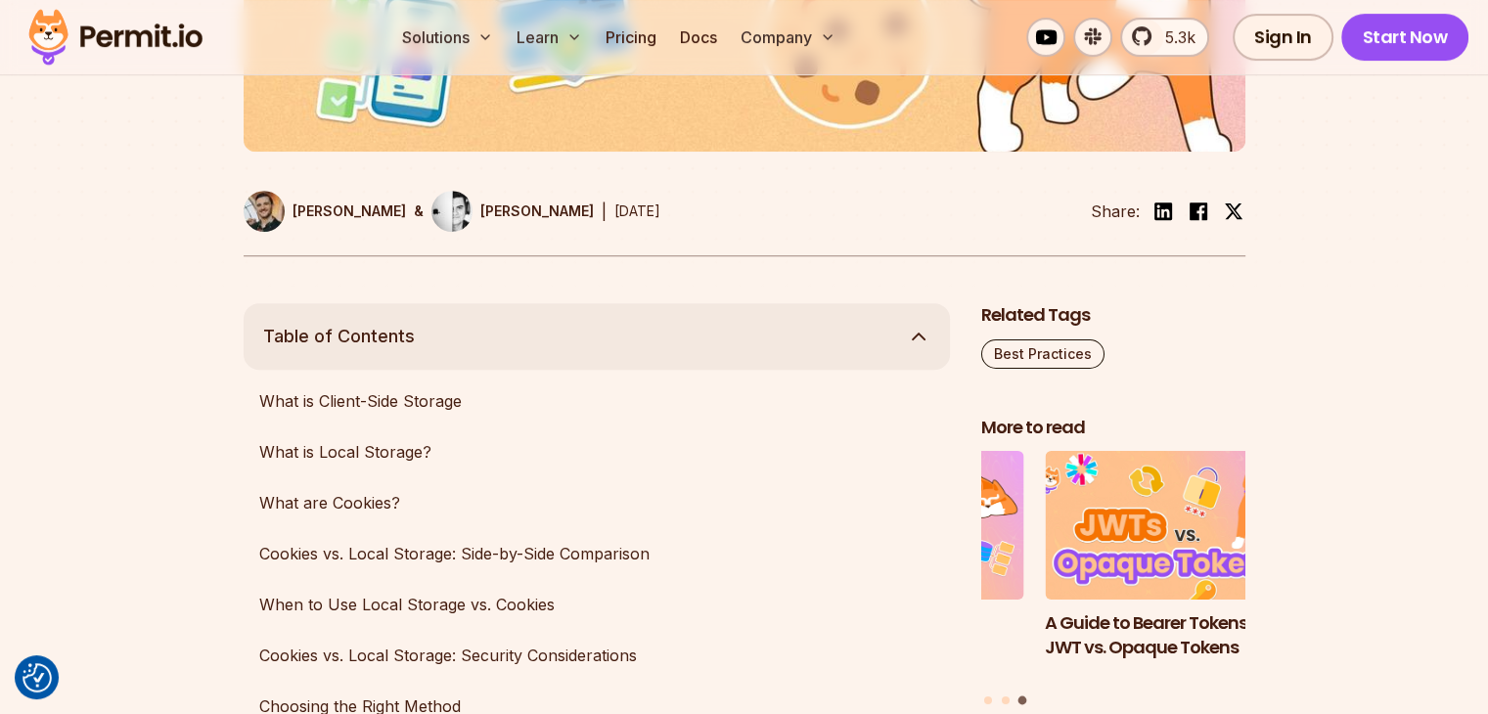  Describe the element at coordinates (1022, 700) in the screenshot. I see `button: Go to slide 3` at that location.